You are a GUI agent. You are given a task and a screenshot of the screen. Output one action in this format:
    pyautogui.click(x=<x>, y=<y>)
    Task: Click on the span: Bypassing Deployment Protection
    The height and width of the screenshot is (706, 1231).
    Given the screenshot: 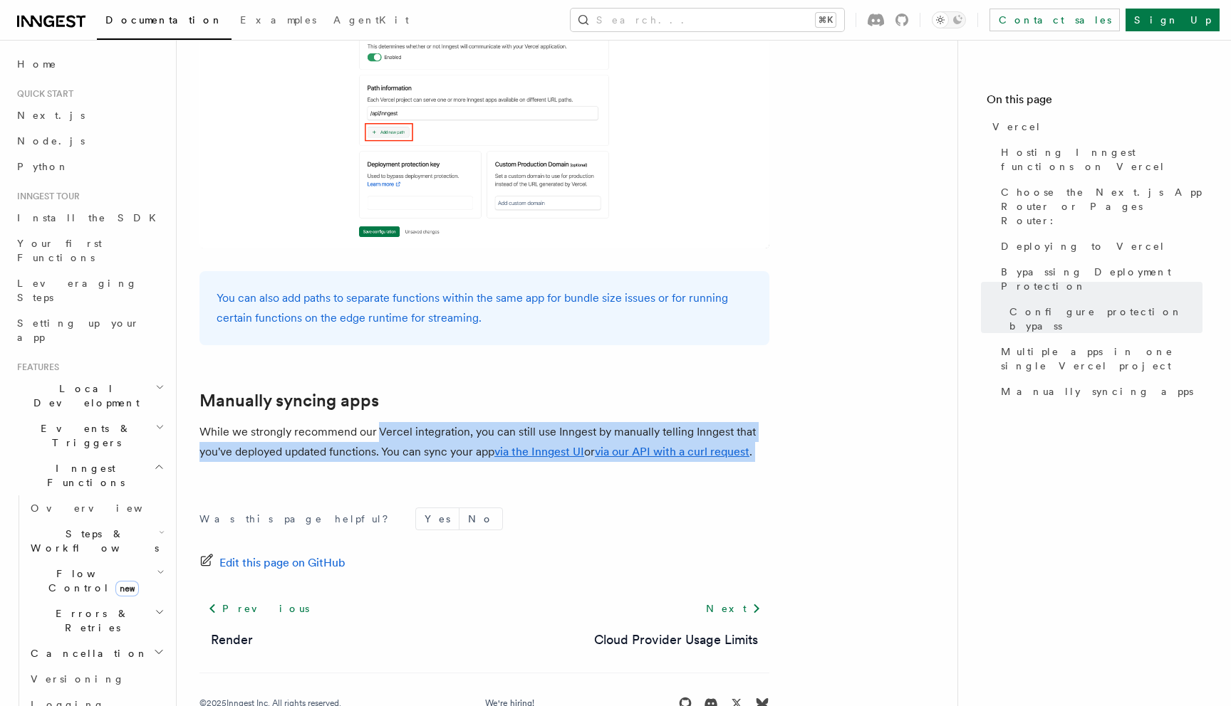 What is the action you would take?
    pyautogui.click(x=1101, y=279)
    